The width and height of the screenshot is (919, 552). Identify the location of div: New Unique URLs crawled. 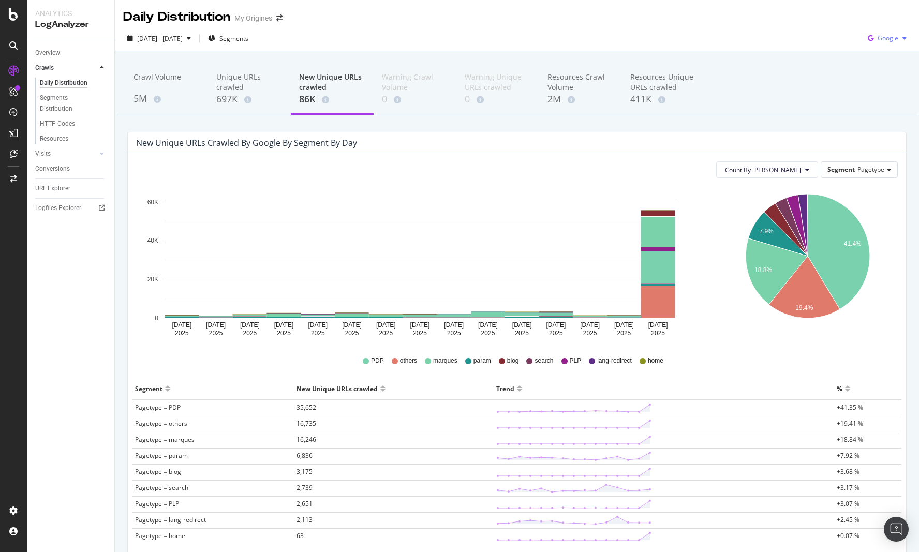
(332, 82).